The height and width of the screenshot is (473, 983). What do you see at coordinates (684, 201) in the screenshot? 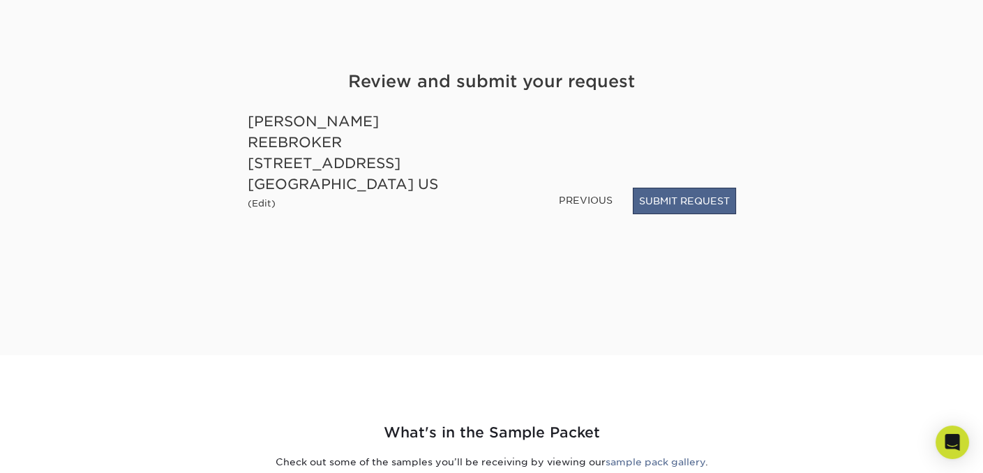
I see `button: SUBMIT REQUEST` at bounding box center [684, 201].